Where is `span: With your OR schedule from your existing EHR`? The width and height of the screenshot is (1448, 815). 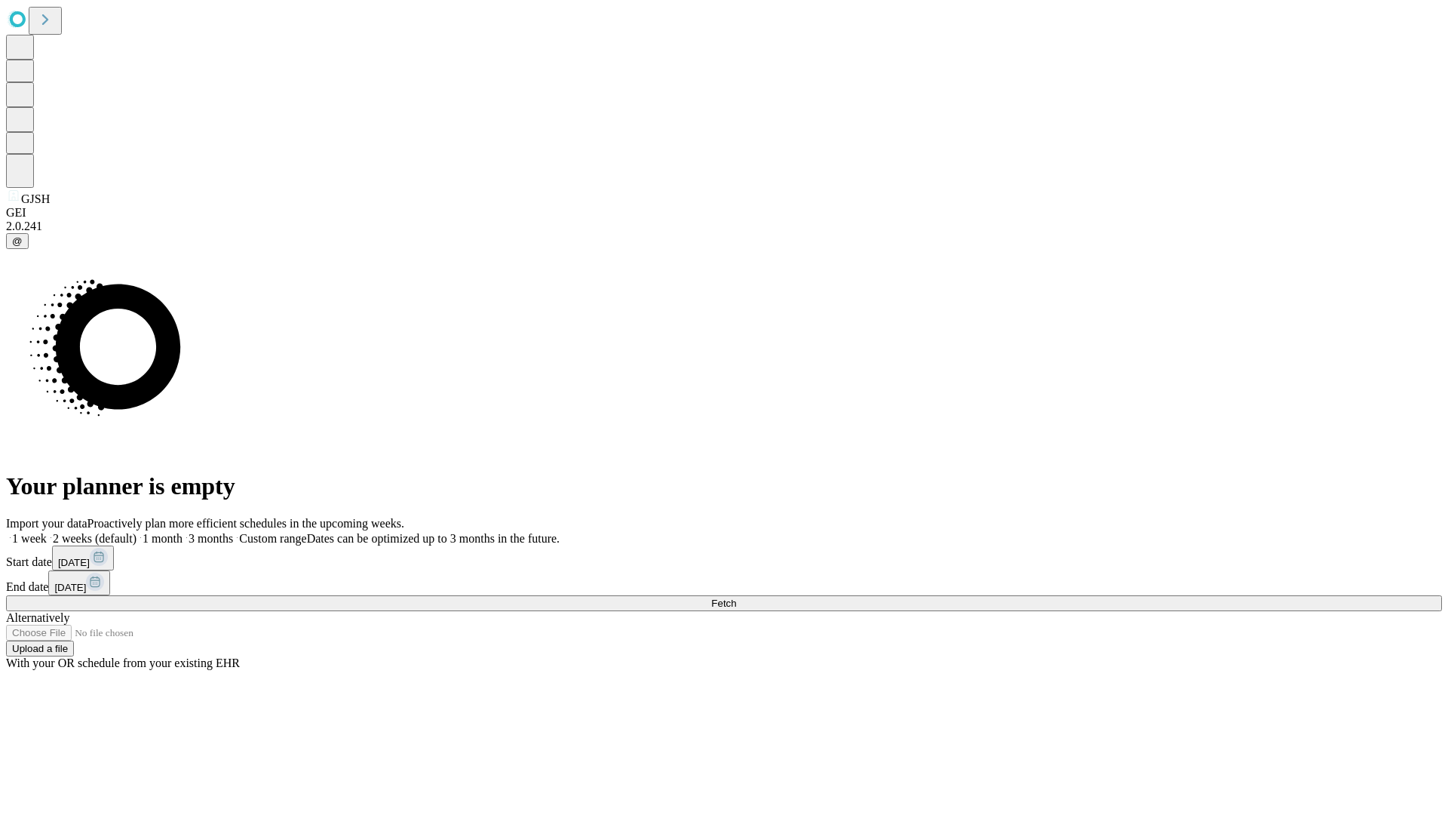 span: With your OR schedule from your existing EHR is located at coordinates (123, 662).